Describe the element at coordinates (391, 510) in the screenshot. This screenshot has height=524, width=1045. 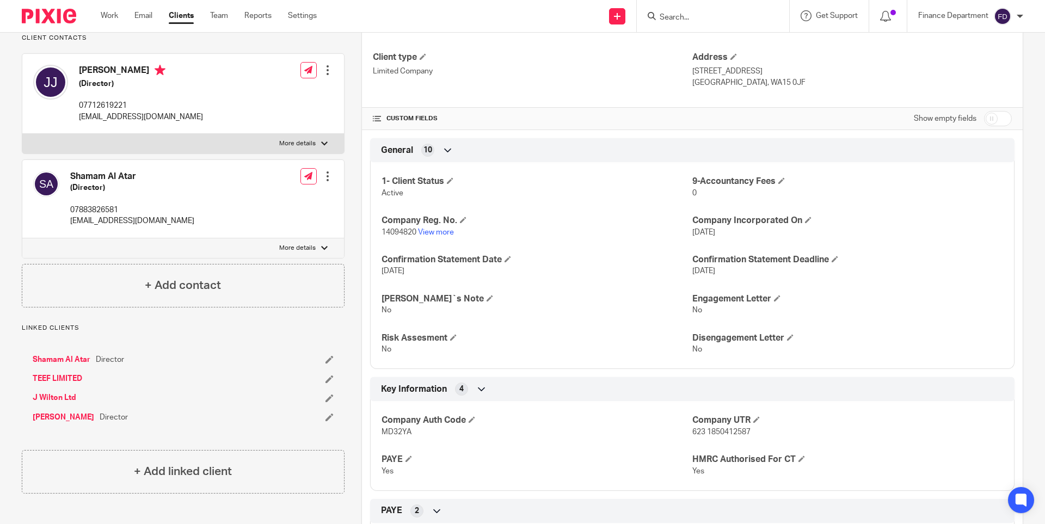
I see `span: PAYE` at that location.